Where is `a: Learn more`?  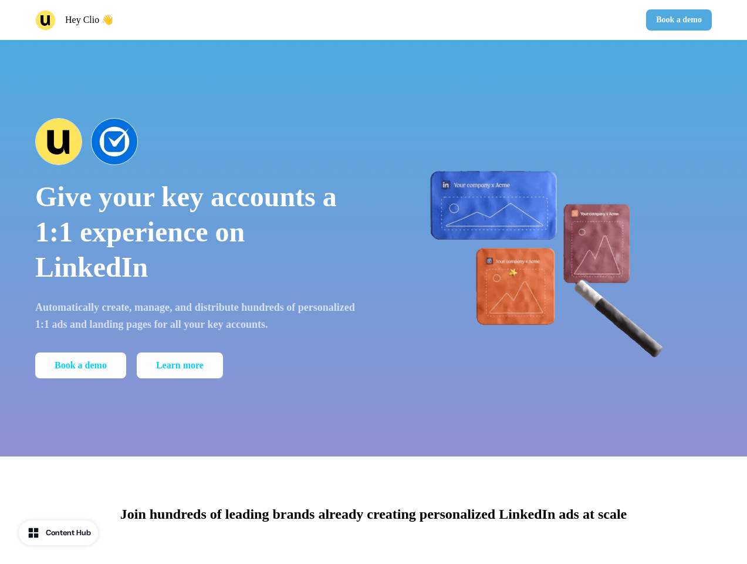 a: Learn more is located at coordinates (180, 365).